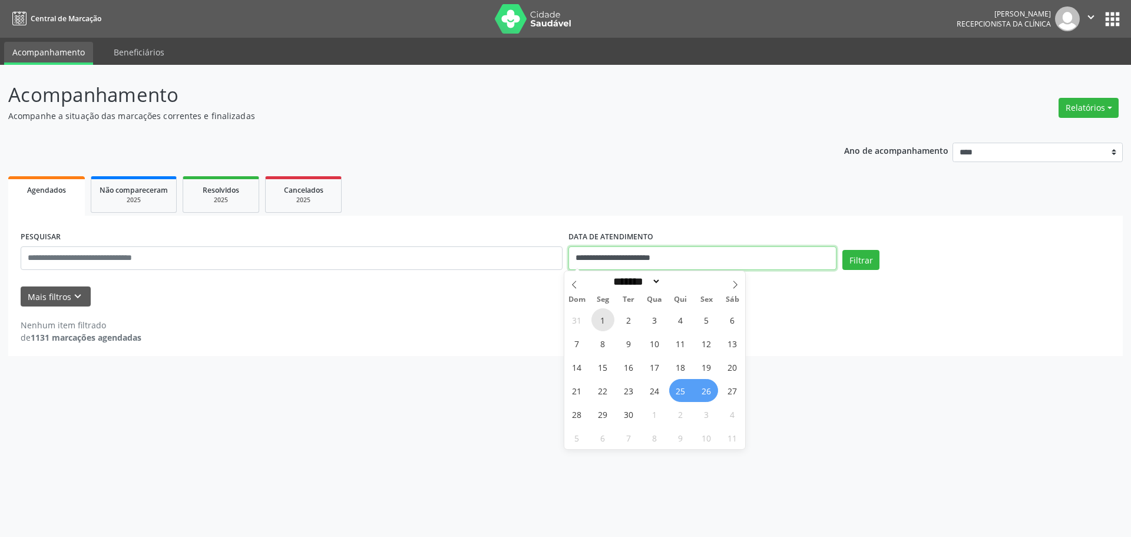 This screenshot has height=537, width=1131. Describe the element at coordinates (577, 343) in the screenshot. I see `span: Setembro 7, 2025` at that location.